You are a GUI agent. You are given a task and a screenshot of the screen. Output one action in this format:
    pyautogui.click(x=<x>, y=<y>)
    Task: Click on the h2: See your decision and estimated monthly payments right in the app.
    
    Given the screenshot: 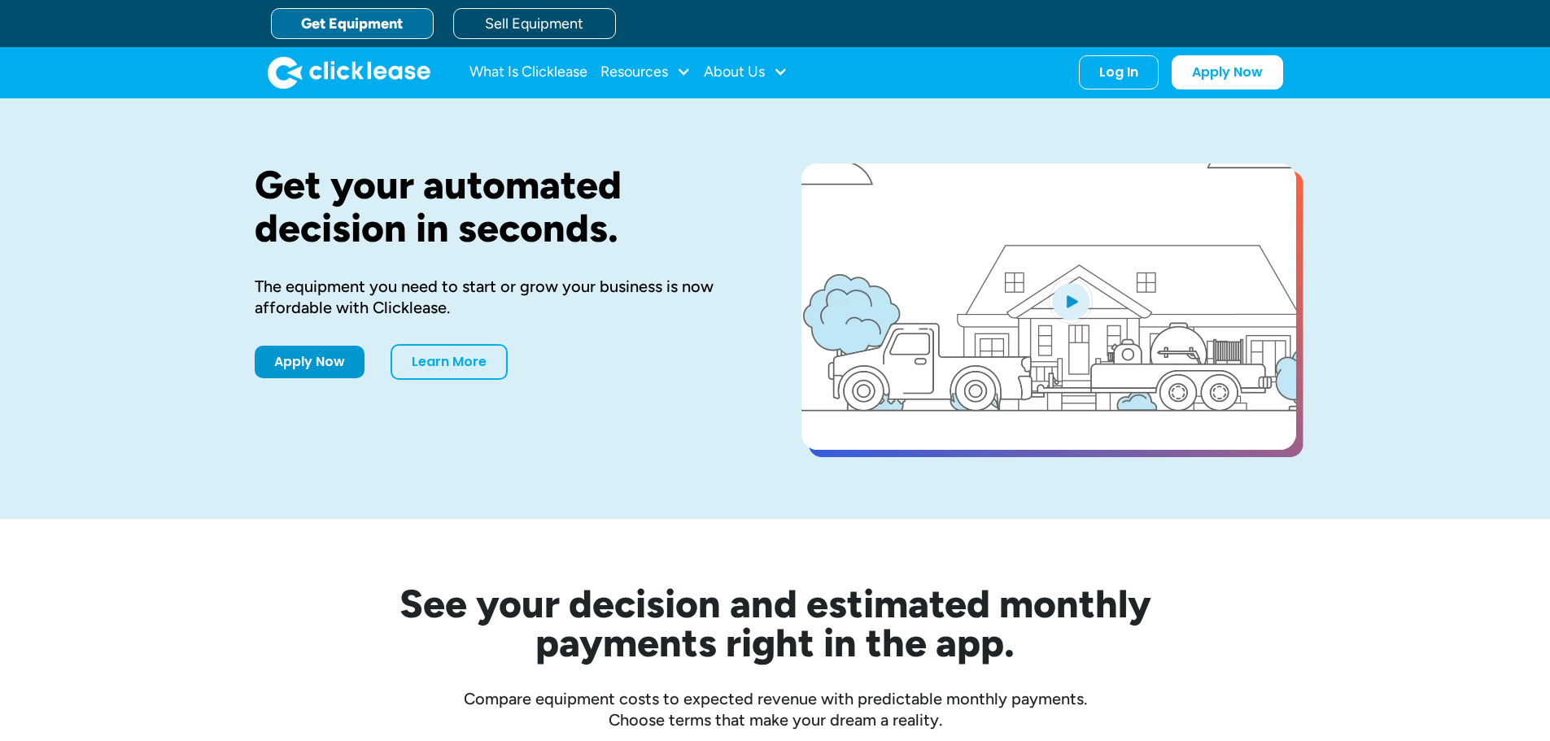 What is the action you would take?
    pyautogui.click(x=775, y=623)
    